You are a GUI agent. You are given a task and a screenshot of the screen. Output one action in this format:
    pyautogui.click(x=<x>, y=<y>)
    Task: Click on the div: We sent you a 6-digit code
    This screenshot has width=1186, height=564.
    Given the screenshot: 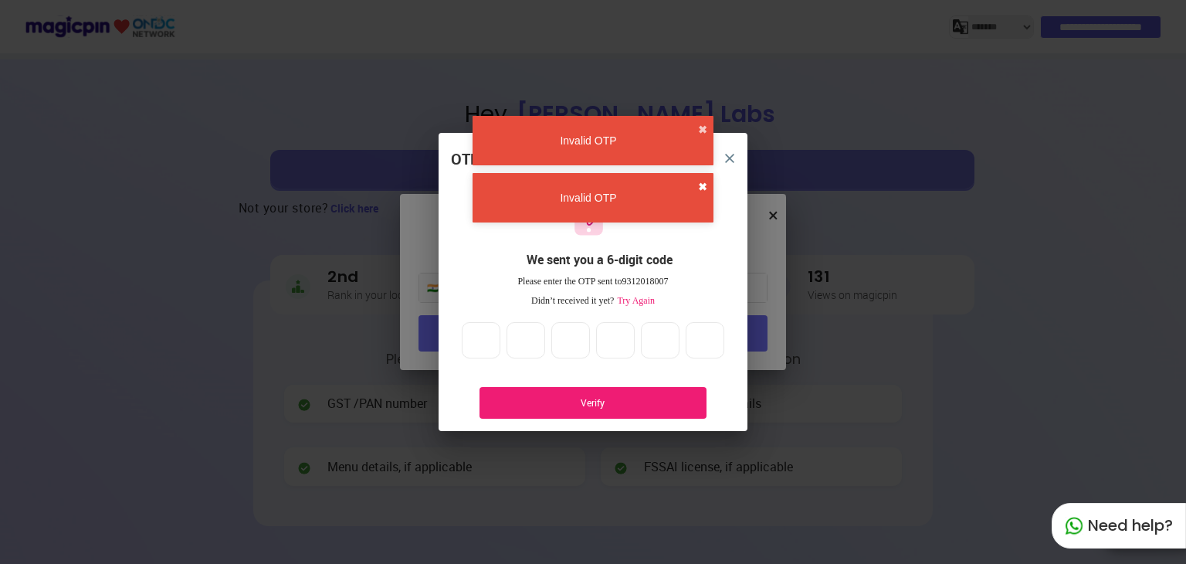 What is the action you would take?
    pyautogui.click(x=599, y=259)
    